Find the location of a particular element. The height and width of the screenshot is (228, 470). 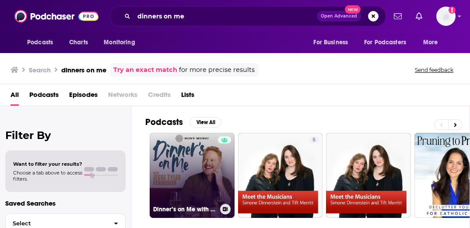

span: New is located at coordinates (353, 9).